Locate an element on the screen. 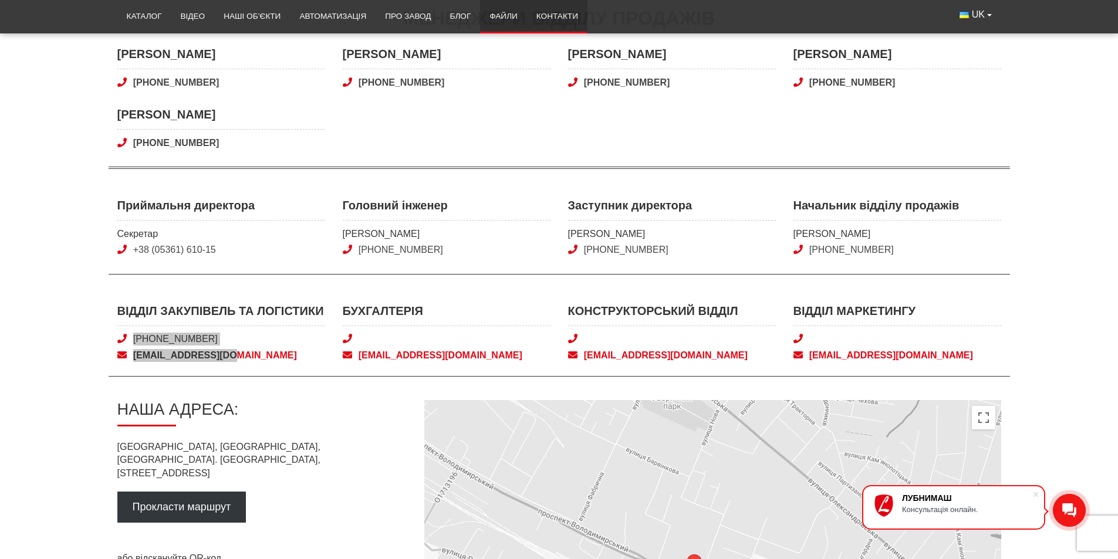 This screenshot has width=1118, height=559. span: Заступник директора is located at coordinates (672, 209).